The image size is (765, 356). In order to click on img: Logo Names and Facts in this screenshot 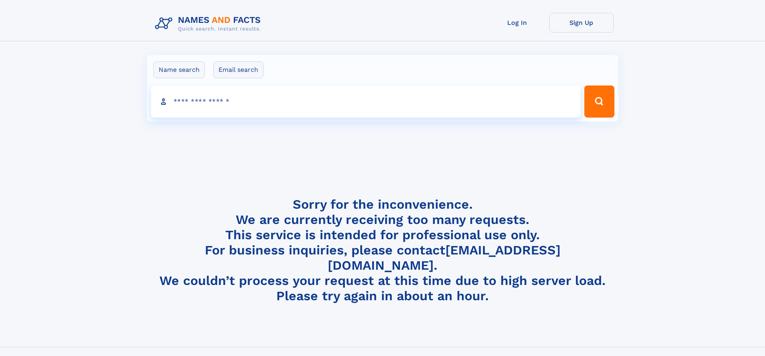, I will do `click(210, 24)`.